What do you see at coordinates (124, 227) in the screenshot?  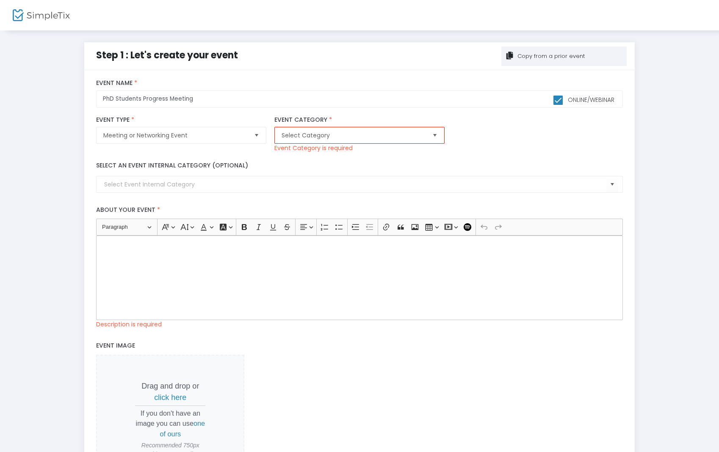 I see `span: Paragraph` at bounding box center [124, 227].